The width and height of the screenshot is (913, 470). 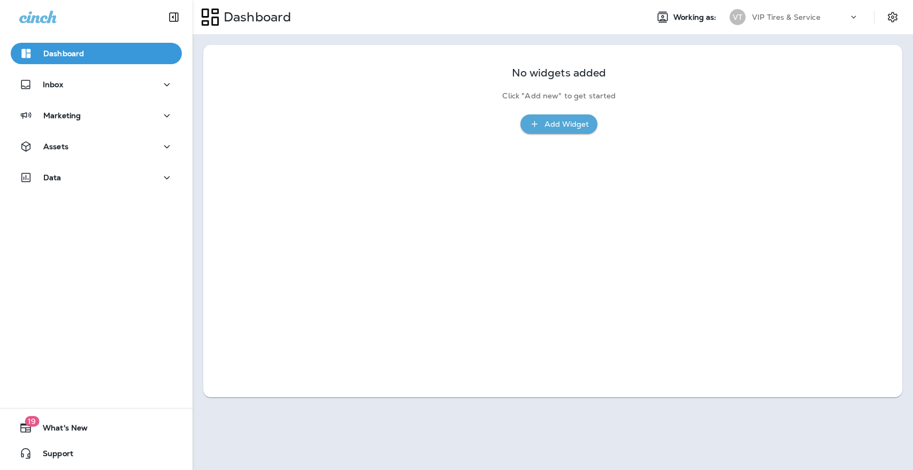 What do you see at coordinates (696, 17) in the screenshot?
I see `span: Working as:` at bounding box center [696, 17].